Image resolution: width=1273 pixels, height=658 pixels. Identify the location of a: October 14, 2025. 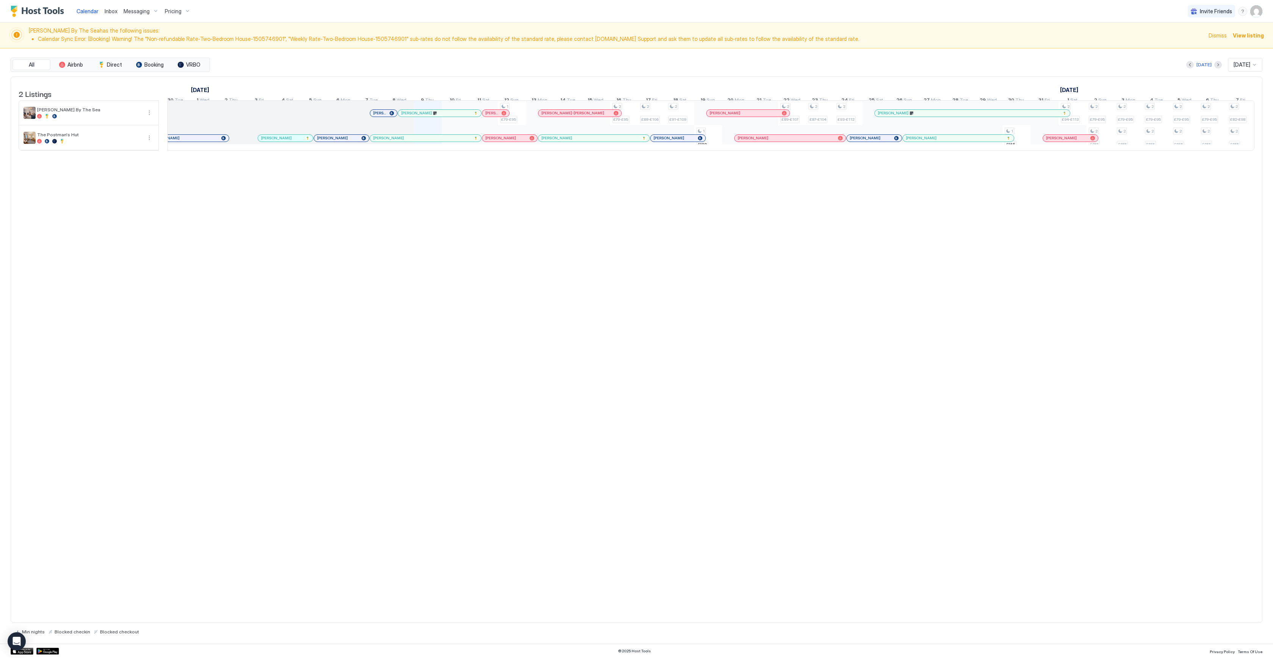
(567, 101).